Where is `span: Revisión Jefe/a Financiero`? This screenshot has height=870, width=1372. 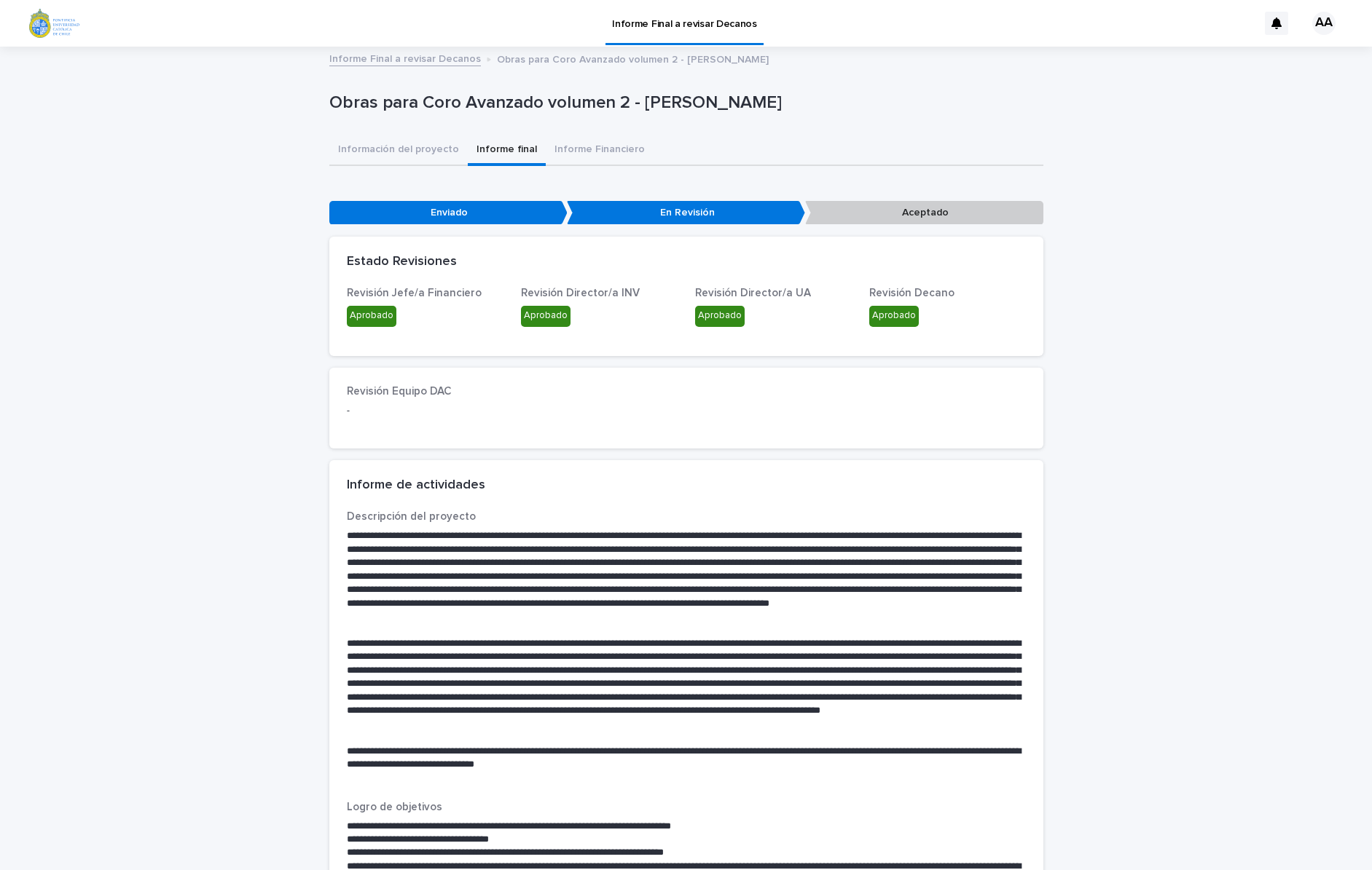 span: Revisión Jefe/a Financiero is located at coordinates (414, 293).